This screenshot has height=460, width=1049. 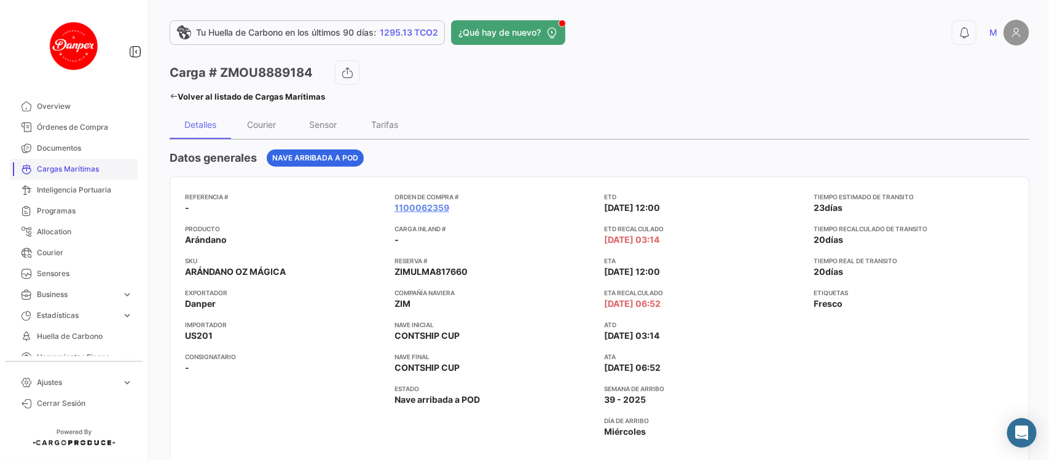 I want to click on app-card-info-title: Carga inland #, so click(x=494, y=229).